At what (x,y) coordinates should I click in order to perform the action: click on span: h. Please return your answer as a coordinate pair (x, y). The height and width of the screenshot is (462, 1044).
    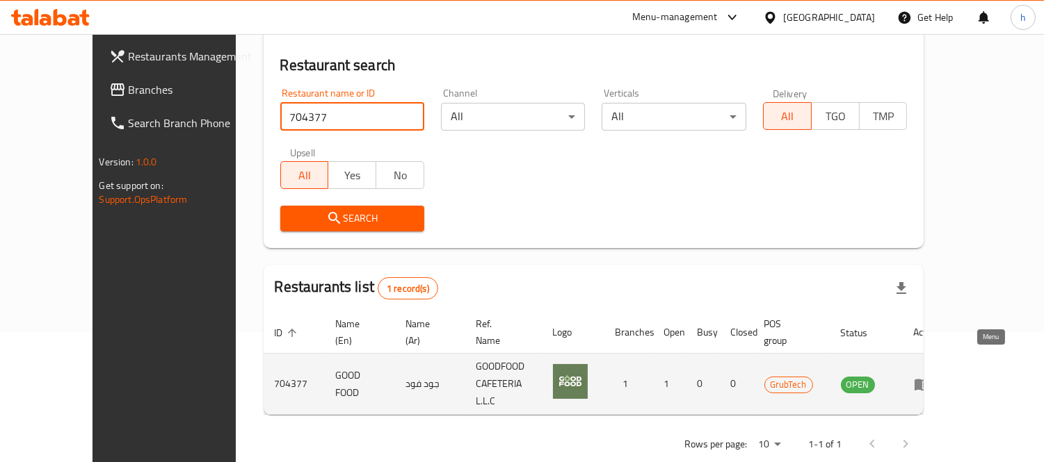
    Looking at the image, I should click on (1023, 17).